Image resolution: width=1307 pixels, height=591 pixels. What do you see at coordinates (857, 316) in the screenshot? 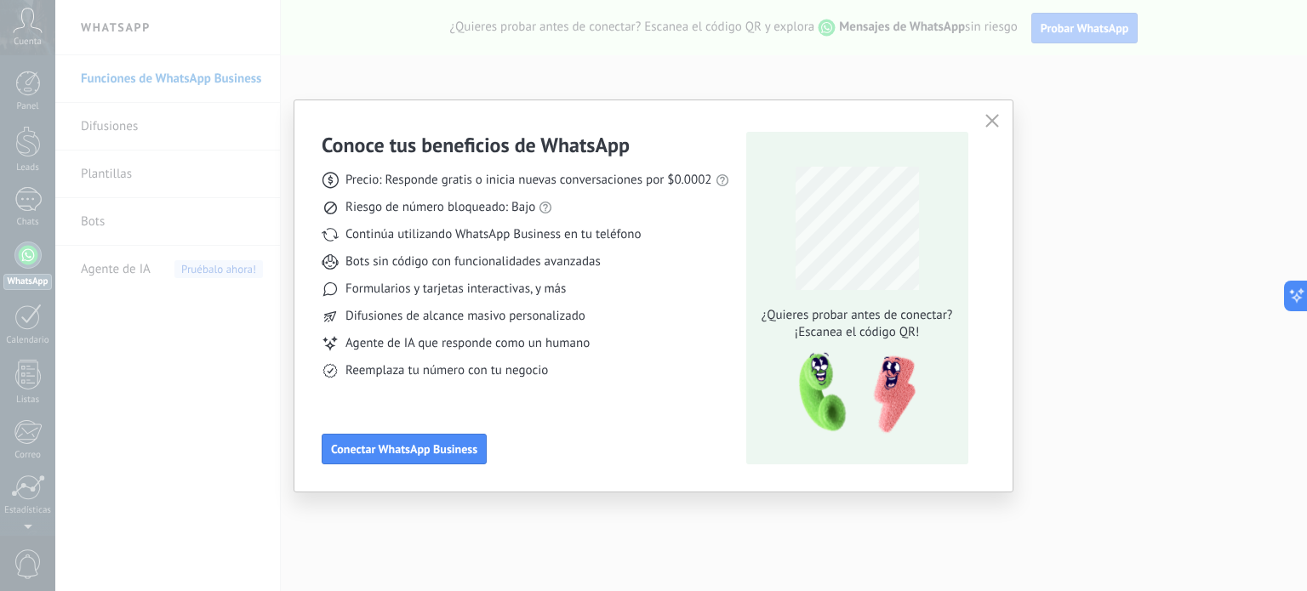
I see `span: ¿Quieres probar antes de conectar?` at bounding box center [857, 316].